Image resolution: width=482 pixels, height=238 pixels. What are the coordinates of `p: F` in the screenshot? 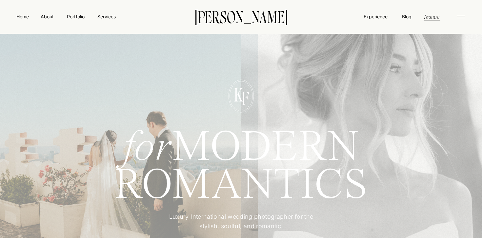 It's located at (245, 97).